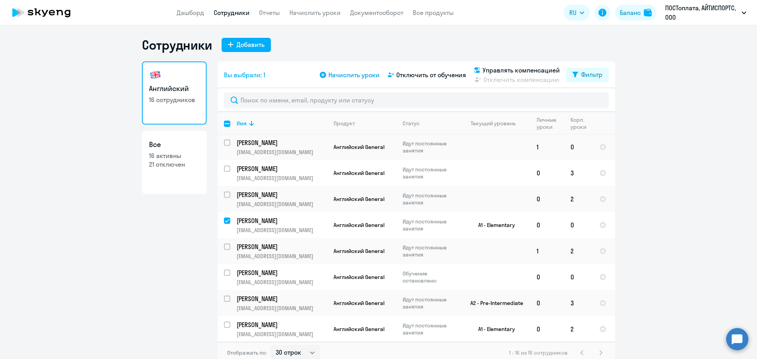 This screenshot has width=757, height=359. What do you see at coordinates (177, 45) in the screenshot?
I see `h1: Сотрудники` at bounding box center [177, 45].